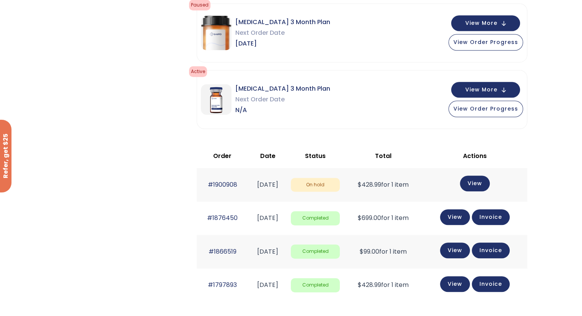  I want to click on span: Status, so click(315, 156).